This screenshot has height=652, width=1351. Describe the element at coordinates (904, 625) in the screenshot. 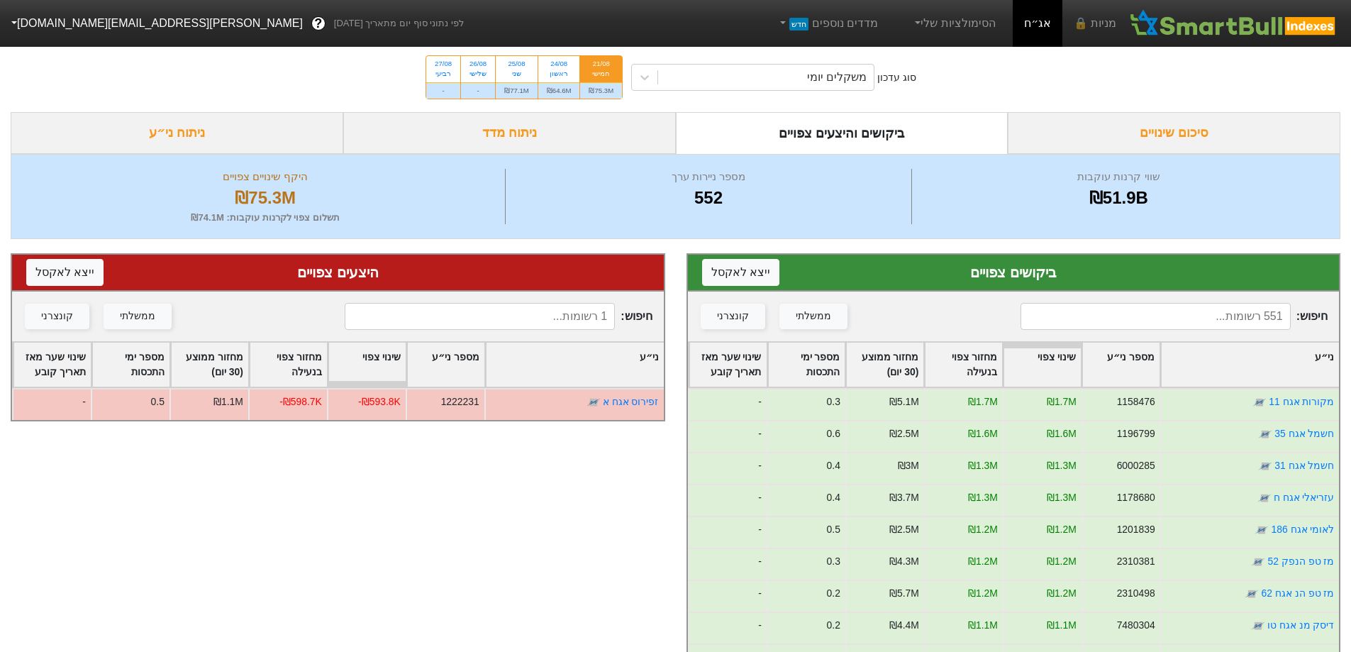

I see `div: ₪4.4M` at that location.